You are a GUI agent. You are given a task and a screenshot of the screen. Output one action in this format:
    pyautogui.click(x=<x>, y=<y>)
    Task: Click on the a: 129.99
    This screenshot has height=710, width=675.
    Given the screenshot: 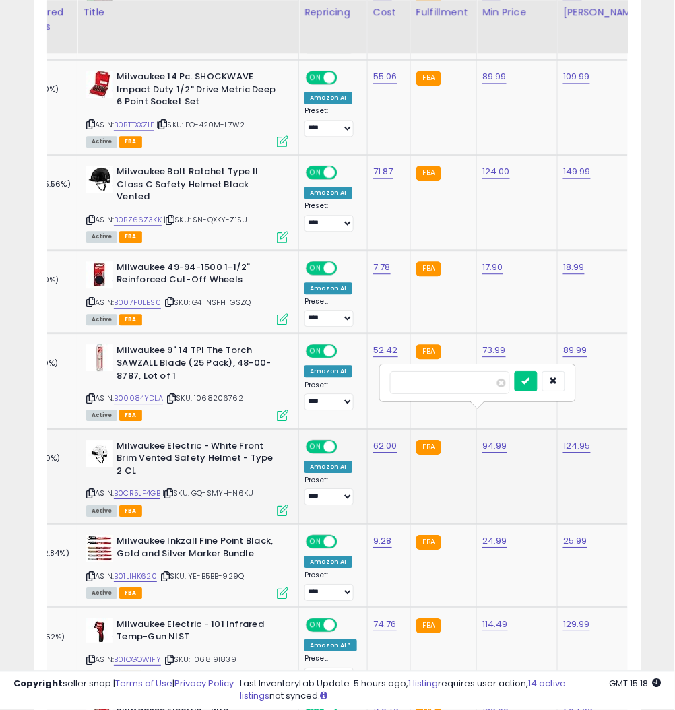 What is the action you would take?
    pyautogui.click(x=577, y=624)
    